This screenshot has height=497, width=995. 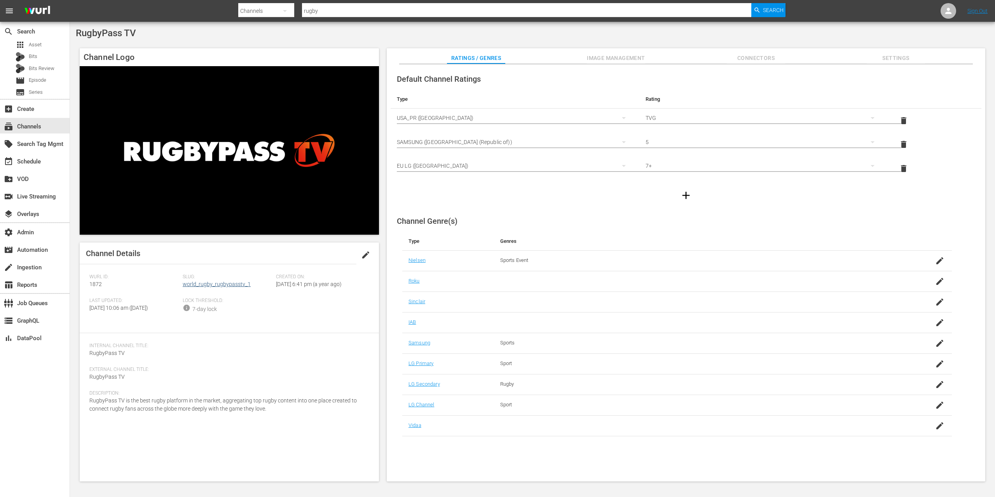 What do you see at coordinates (20, 68) in the screenshot?
I see `div: Bits Review` at bounding box center [20, 68].